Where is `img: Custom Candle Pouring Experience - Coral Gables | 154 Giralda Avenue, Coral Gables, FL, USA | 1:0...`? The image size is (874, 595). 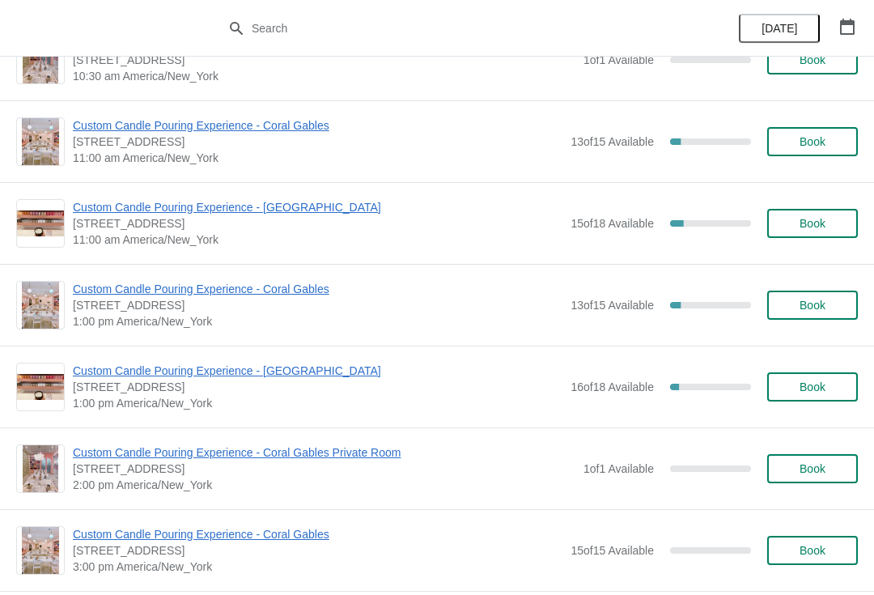 img: Custom Candle Pouring Experience - Coral Gables | 154 Giralda Avenue, Coral Gables, FL, USA | 1:0... is located at coordinates (40, 305).